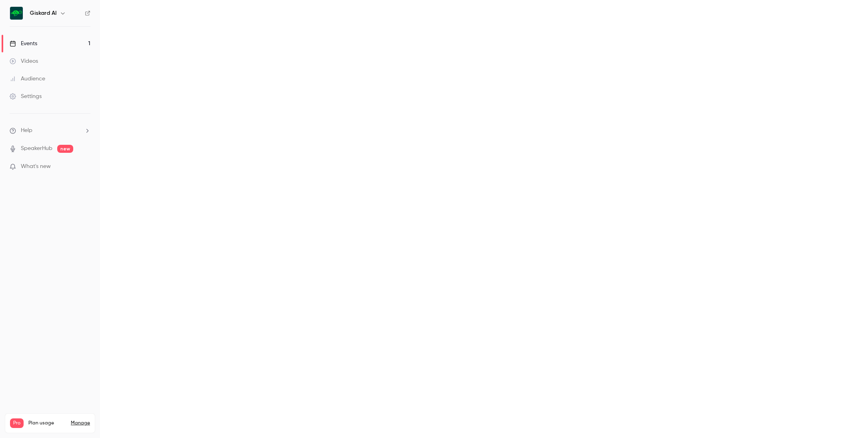  I want to click on li: help-dropdown-opener, so click(50, 130).